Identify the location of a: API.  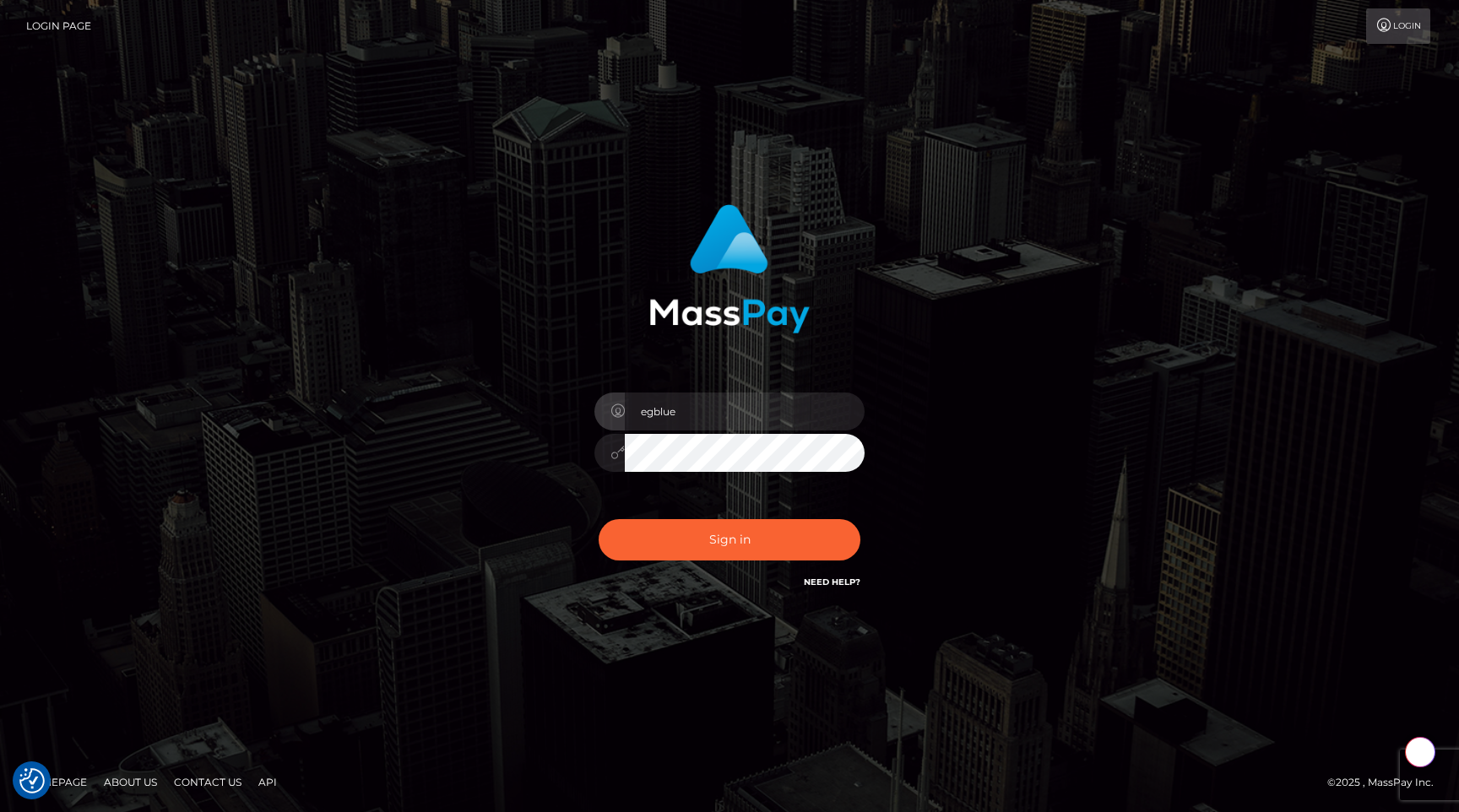
(268, 782).